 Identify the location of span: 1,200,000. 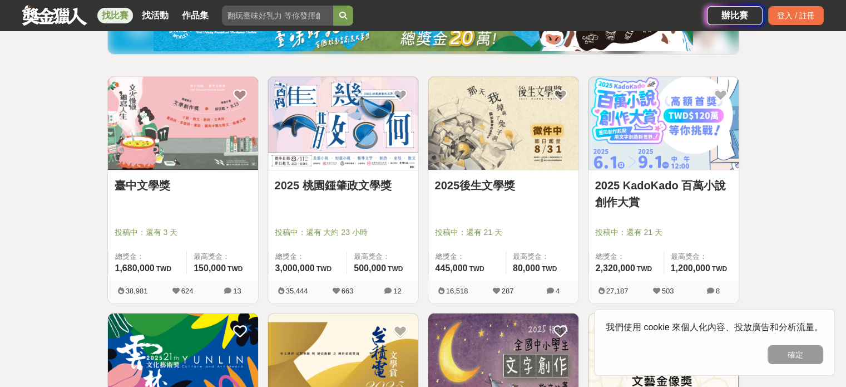
(690, 268).